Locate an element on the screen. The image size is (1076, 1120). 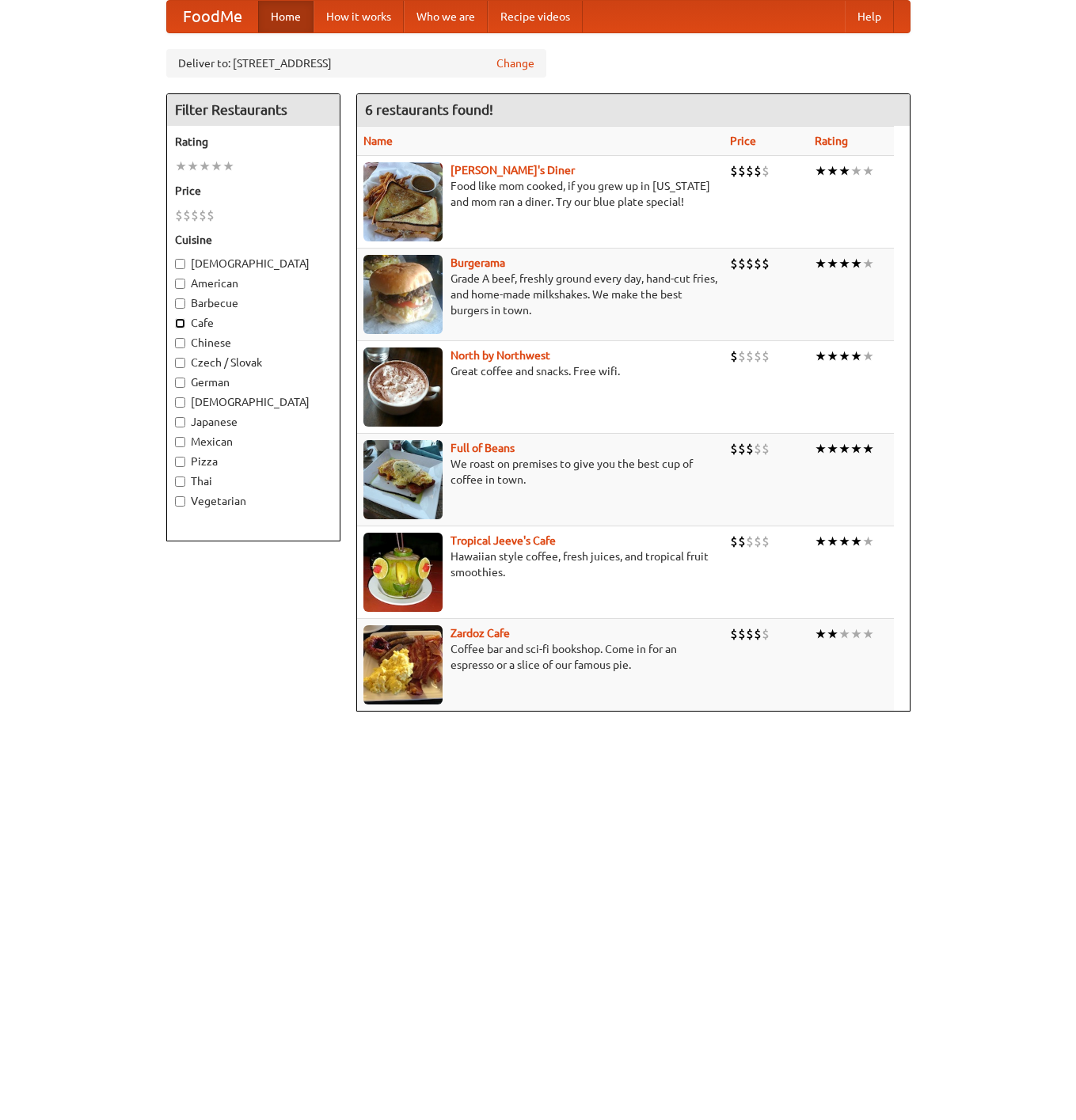
b: North by Northwest is located at coordinates (501, 356).